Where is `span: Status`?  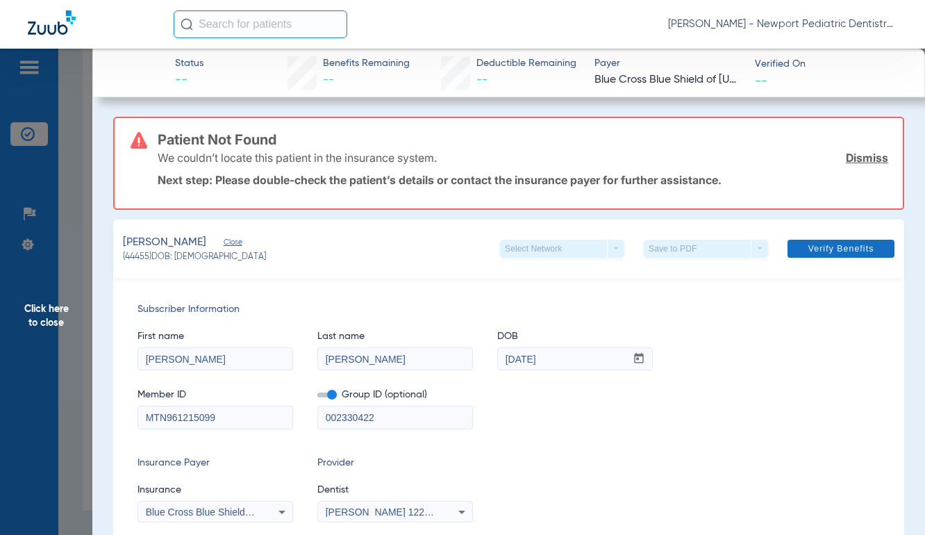
span: Status is located at coordinates (189, 63).